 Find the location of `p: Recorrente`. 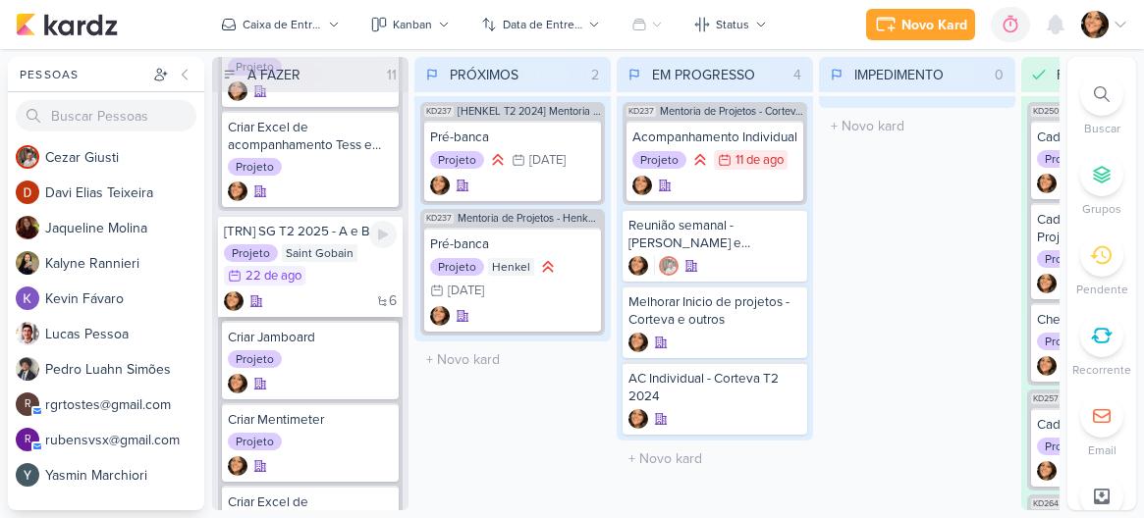

p: Recorrente is located at coordinates (1102, 370).